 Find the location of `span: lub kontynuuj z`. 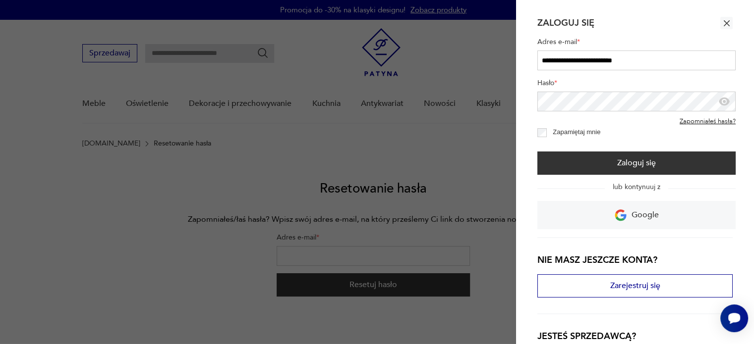

span: lub kontynuuj z is located at coordinates (636, 187).